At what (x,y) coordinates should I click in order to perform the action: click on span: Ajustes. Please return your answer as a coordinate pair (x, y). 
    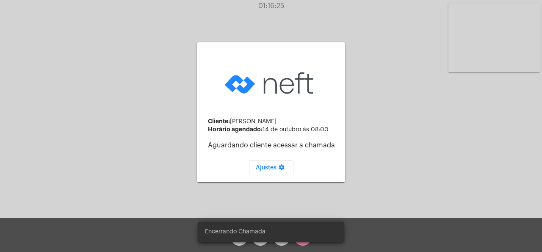
    Looking at the image, I should click on (271, 168).